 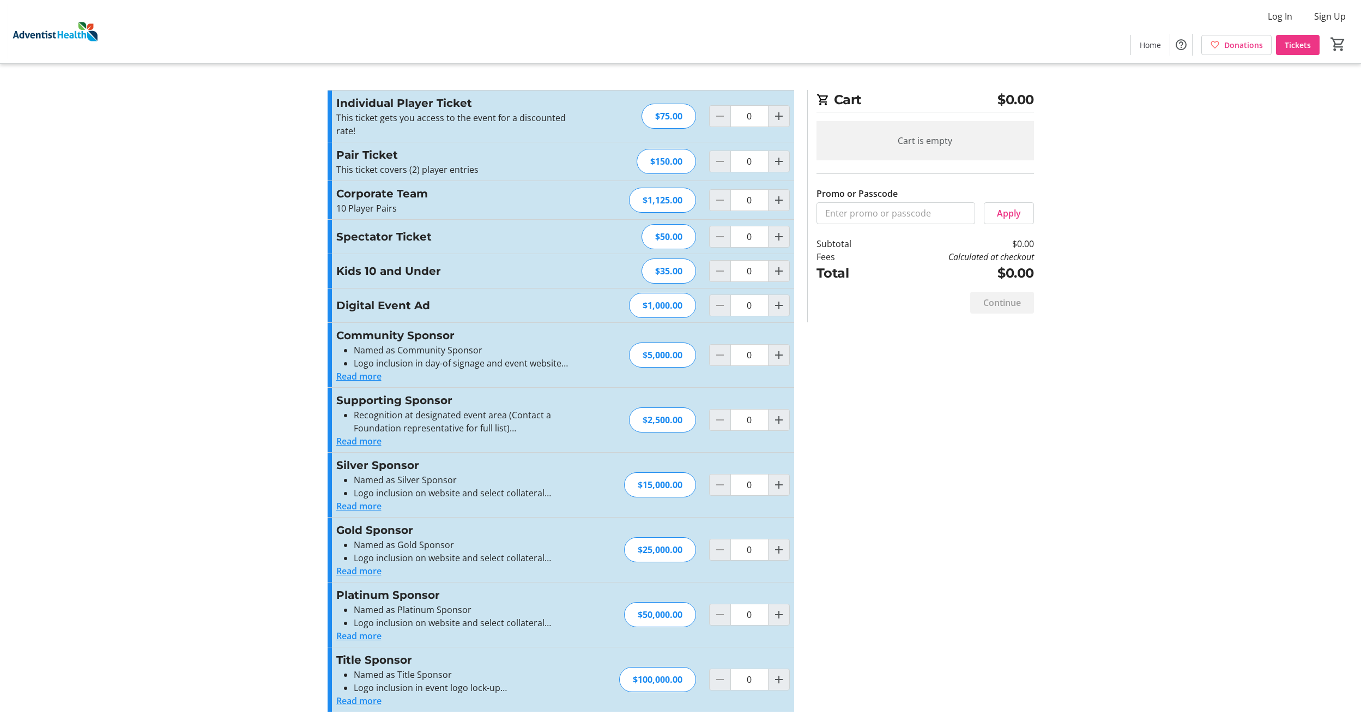 I want to click on input: Digital Event Ad Quantity, so click(x=750, y=305).